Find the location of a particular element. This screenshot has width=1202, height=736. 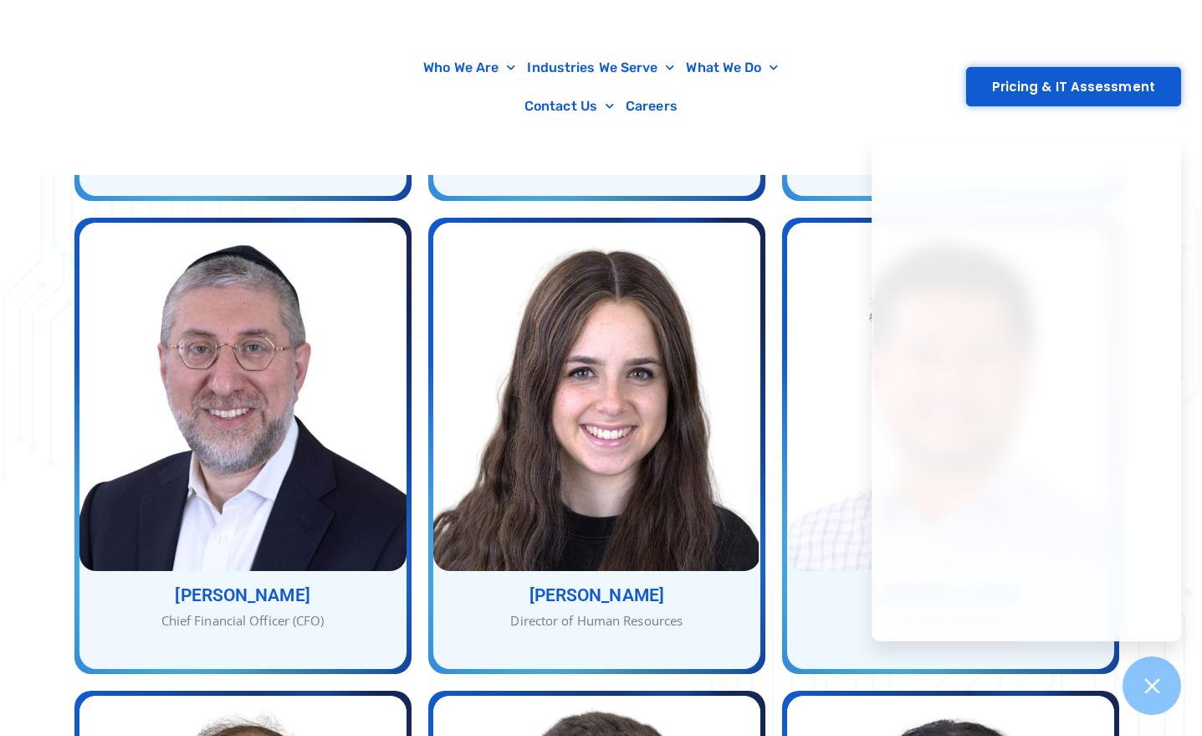

span: Pricing & IT Assessment is located at coordinates (1074, 86).